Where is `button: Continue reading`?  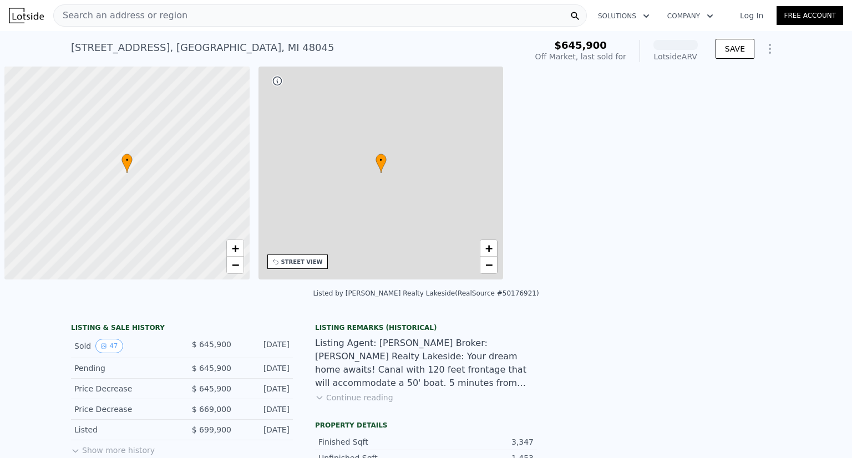
button: Continue reading is located at coordinates (354, 398).